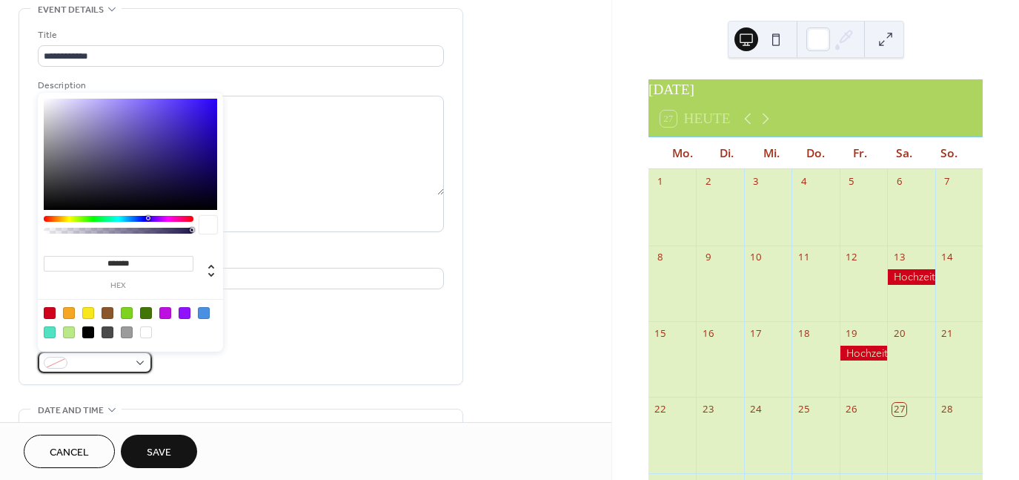 The image size is (1019, 480). Describe the element at coordinates (803, 409) in the screenshot. I see `div: 25` at that location.